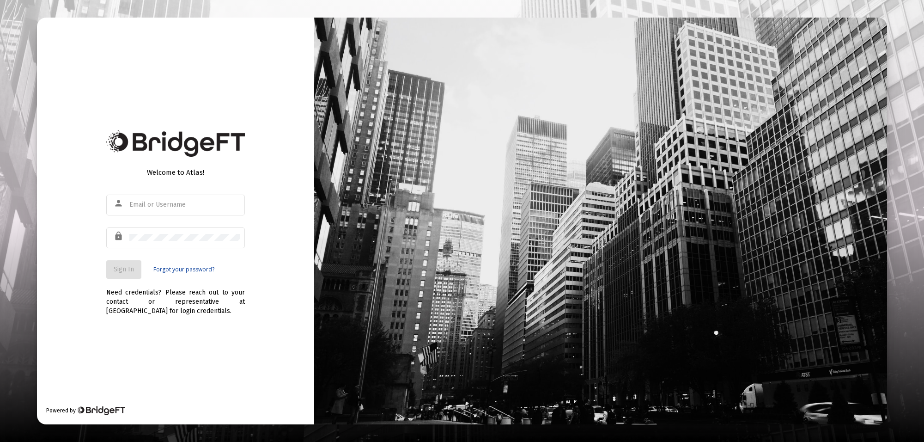 The height and width of the screenshot is (442, 924). What do you see at coordinates (185, 205) in the screenshot?
I see `input: Email or Username` at bounding box center [185, 205].